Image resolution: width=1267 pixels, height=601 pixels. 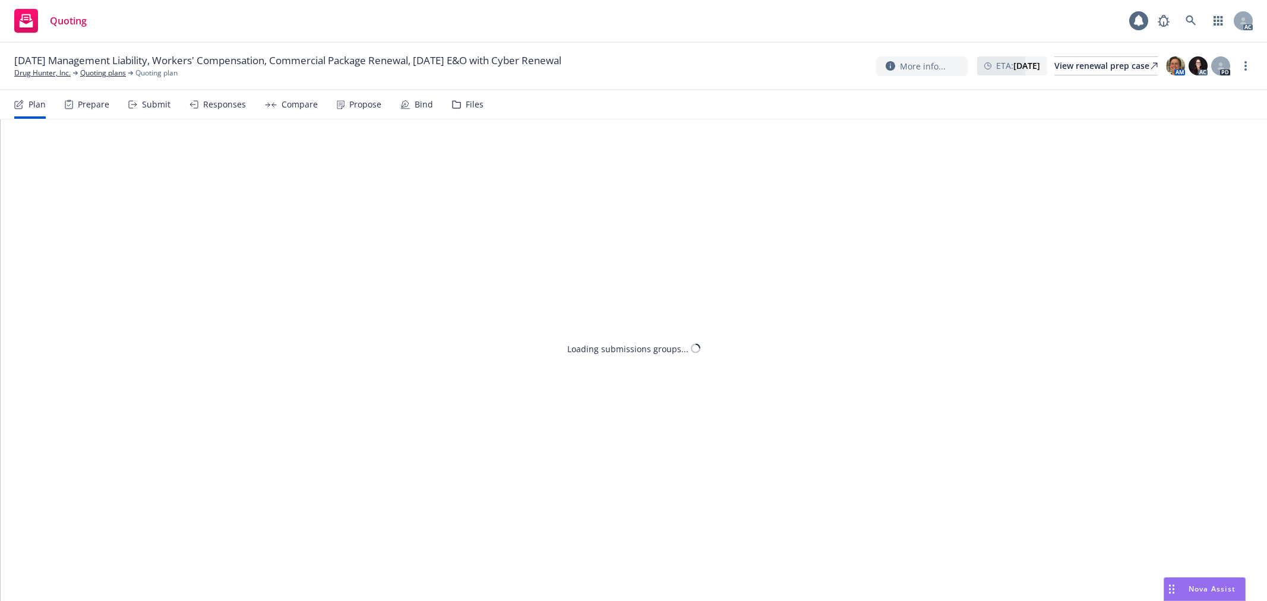 I want to click on button: Nova Assist, so click(x=1205, y=589).